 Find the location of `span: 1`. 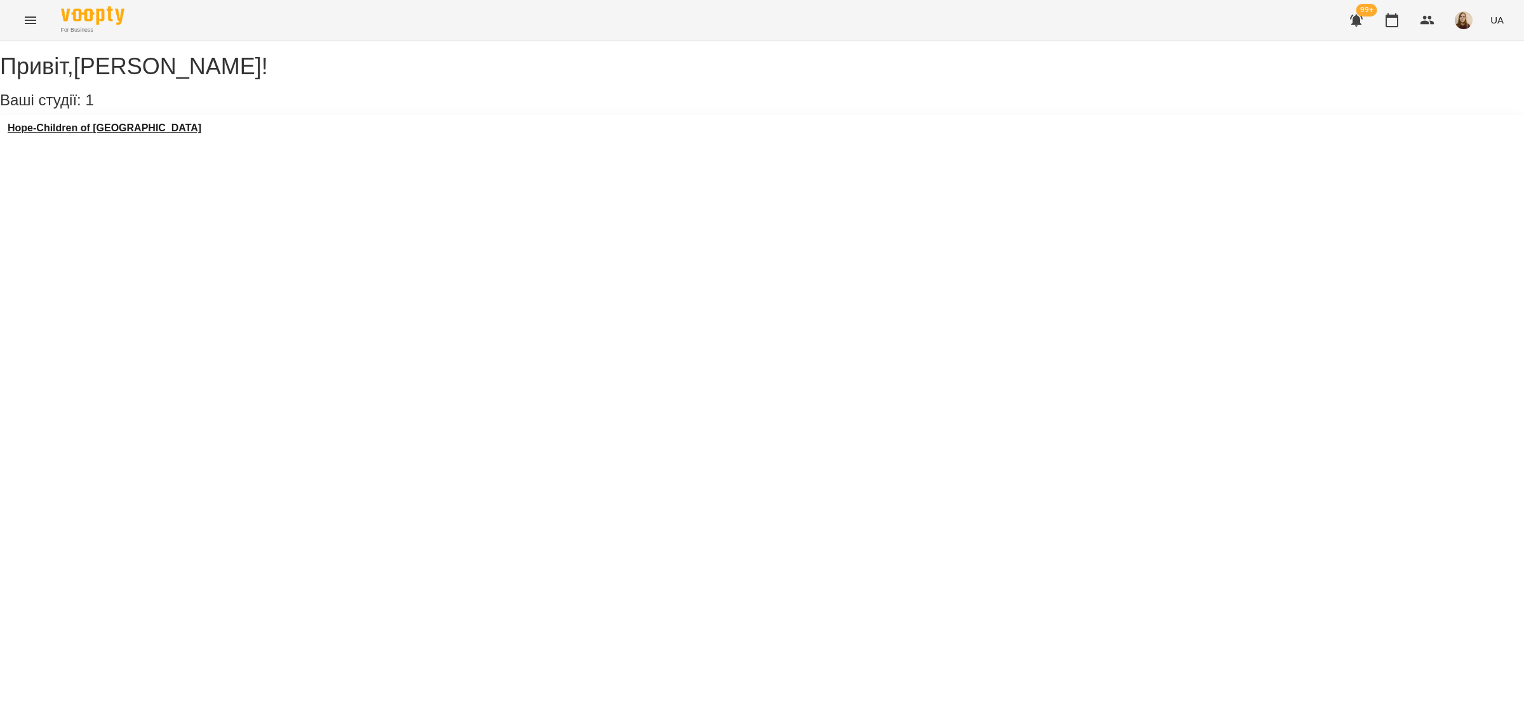

span: 1 is located at coordinates (89, 100).